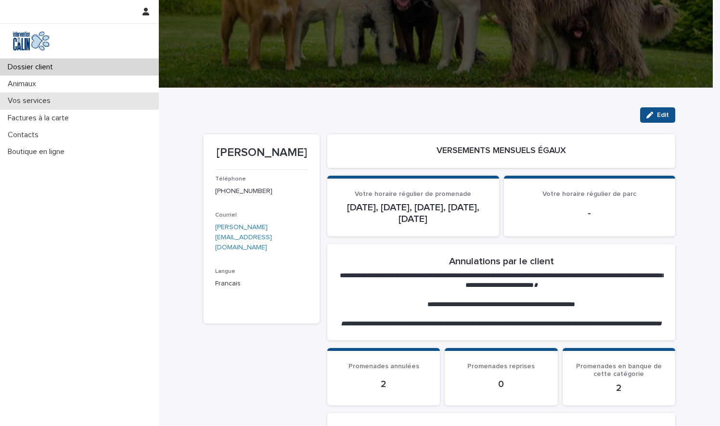 Image resolution: width=720 pixels, height=426 pixels. Describe the element at coordinates (261, 283) in the screenshot. I see `p: Francais` at that location.